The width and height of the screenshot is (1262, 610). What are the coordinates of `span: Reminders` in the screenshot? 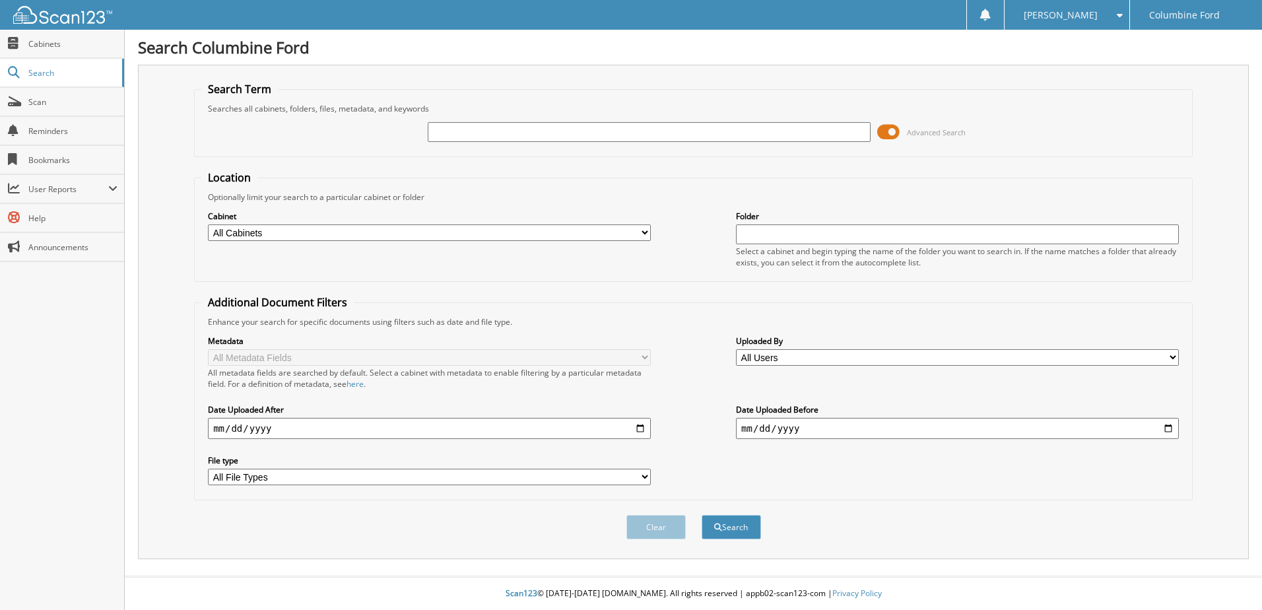 It's located at (73, 131).